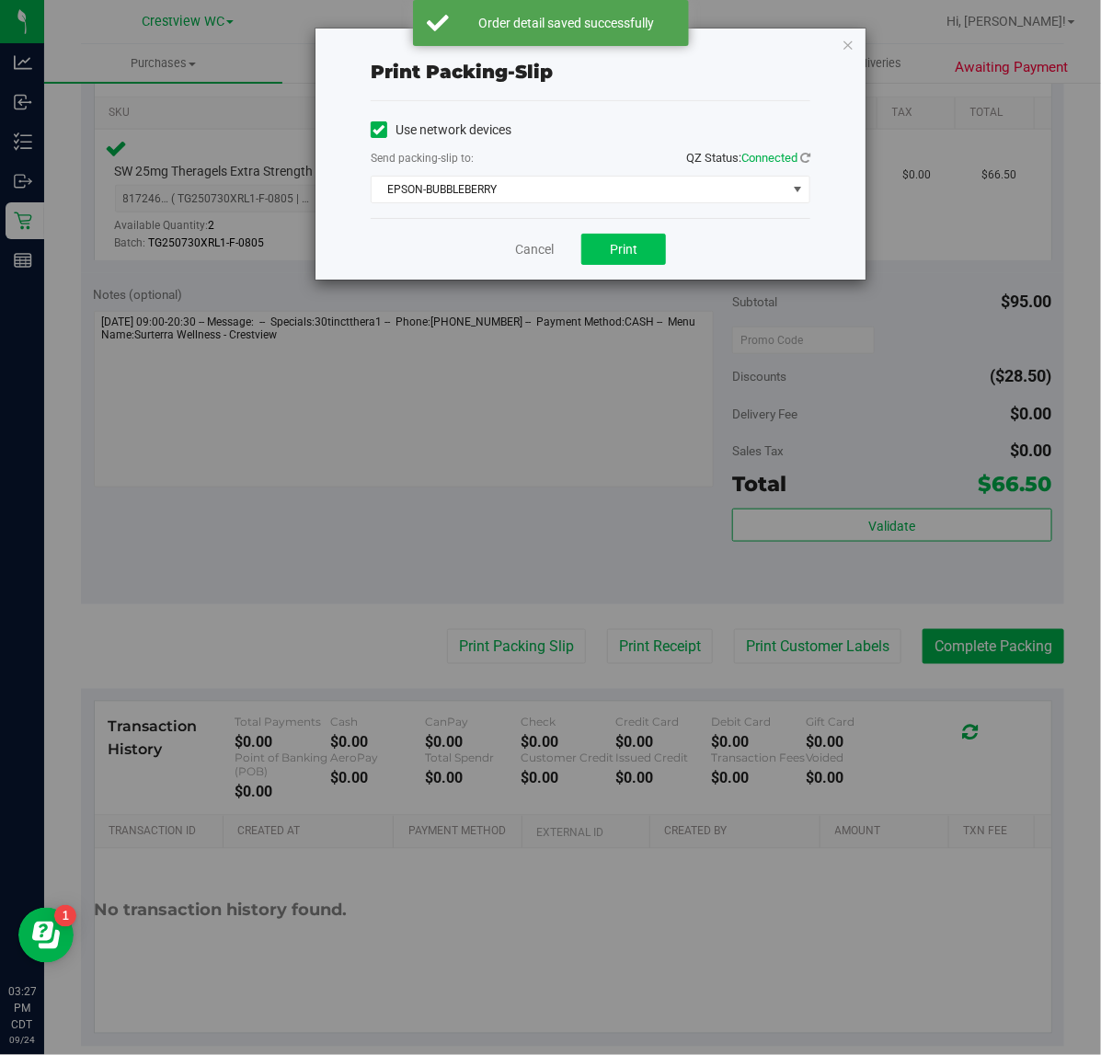 This screenshot has width=1101, height=1055. I want to click on label: Send packing-slip to:, so click(422, 158).